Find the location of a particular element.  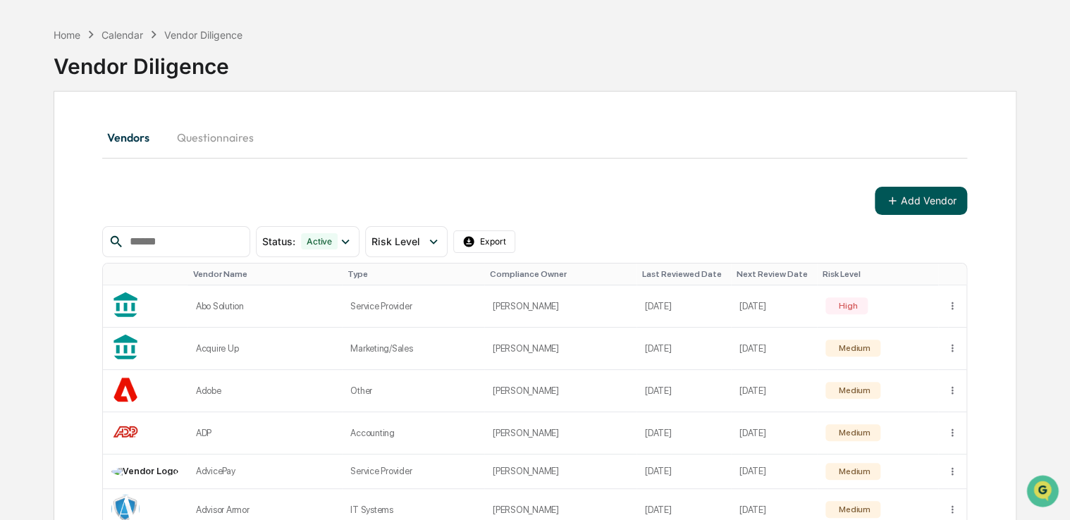

div: Past conversations is located at coordinates (54, 161).